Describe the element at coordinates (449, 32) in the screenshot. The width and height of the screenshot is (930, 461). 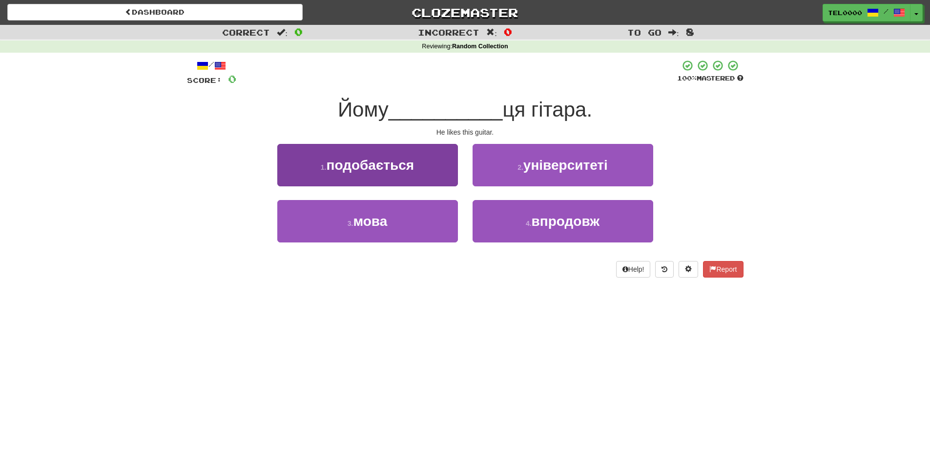
I see `span: Incorrect` at that location.